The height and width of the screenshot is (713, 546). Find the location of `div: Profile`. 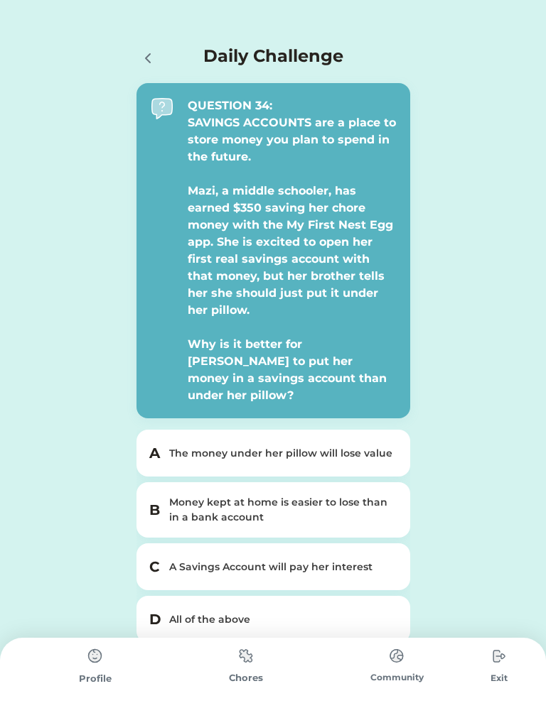

div: Profile is located at coordinates (95, 679).